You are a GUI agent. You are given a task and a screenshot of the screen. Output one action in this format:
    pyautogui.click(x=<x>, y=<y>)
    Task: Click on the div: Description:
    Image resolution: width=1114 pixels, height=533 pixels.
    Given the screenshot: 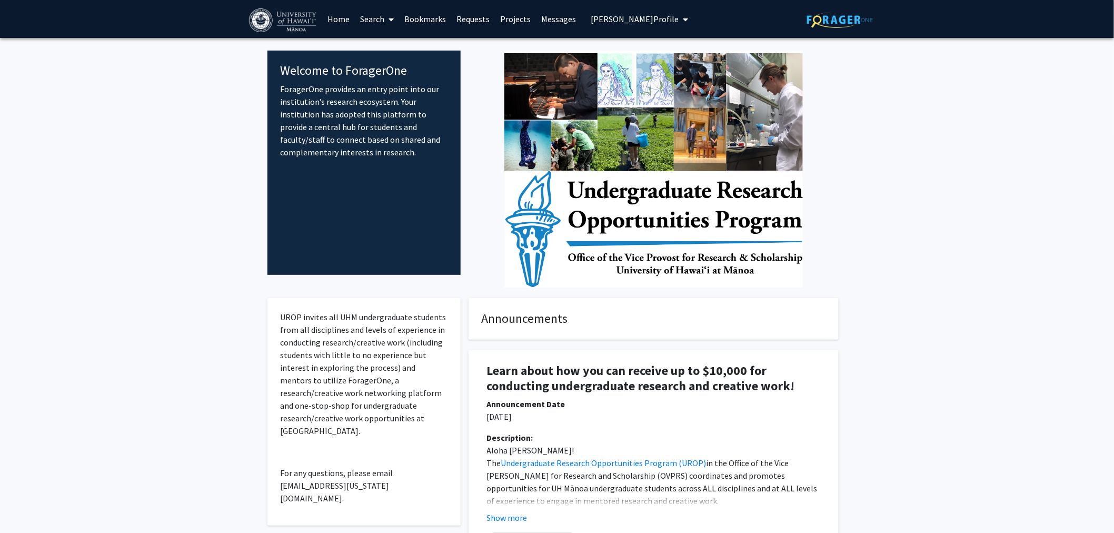 What is the action you would take?
    pyautogui.click(x=653, y=437)
    